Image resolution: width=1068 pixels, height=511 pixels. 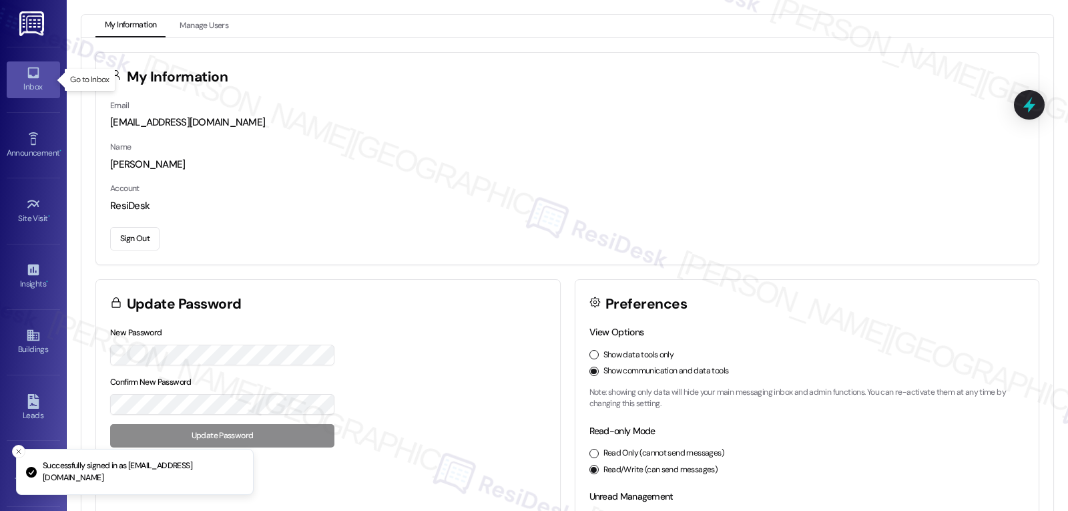 I want to click on label: Name, so click(x=121, y=147).